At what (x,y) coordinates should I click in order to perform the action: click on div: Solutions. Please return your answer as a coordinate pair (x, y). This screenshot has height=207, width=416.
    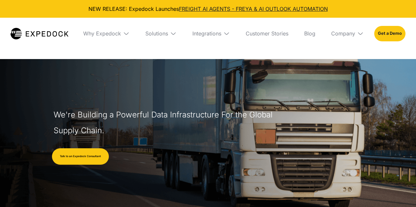
    Looking at the image, I should click on (156, 34).